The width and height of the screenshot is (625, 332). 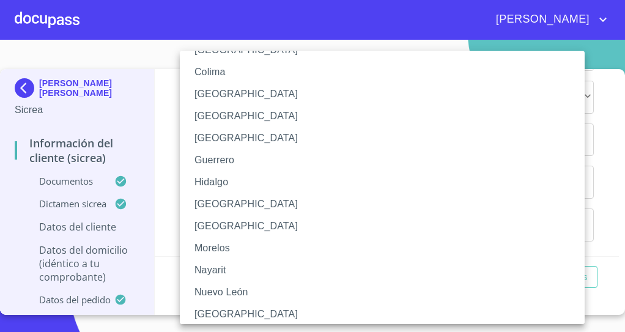 I want to click on li: Hidalgo, so click(x=387, y=182).